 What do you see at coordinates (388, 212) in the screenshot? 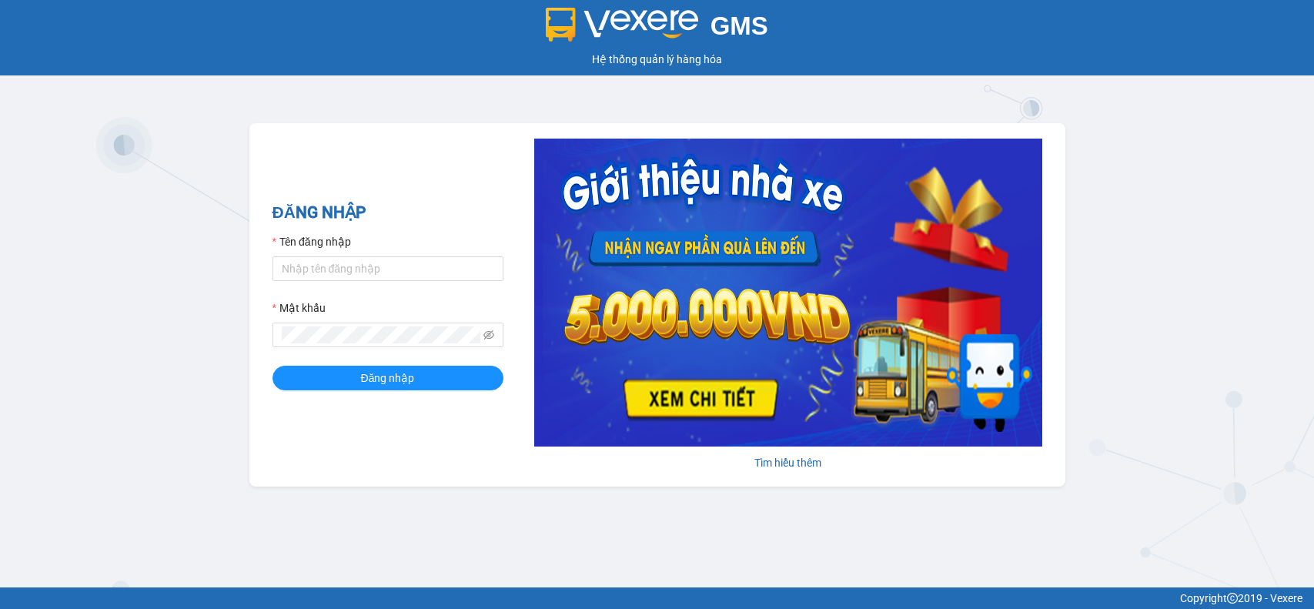
I see `h2: ĐĂNG NHẬP` at bounding box center [388, 212].